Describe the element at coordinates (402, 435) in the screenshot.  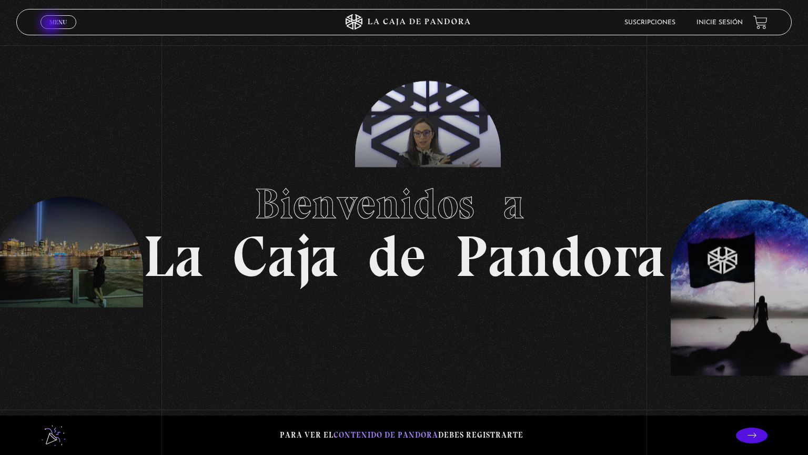
I see `p: Para ver el debes registrarte` at that location.